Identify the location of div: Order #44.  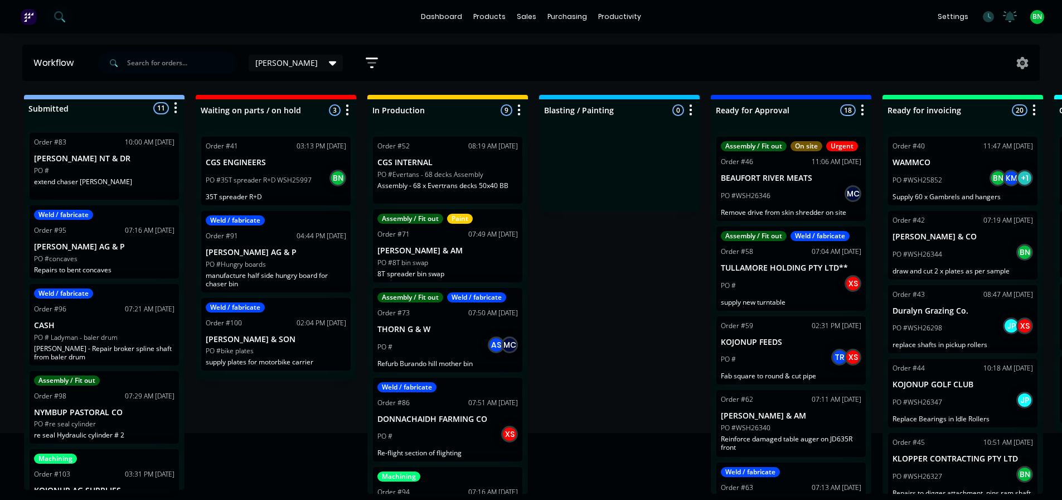
(909, 368).